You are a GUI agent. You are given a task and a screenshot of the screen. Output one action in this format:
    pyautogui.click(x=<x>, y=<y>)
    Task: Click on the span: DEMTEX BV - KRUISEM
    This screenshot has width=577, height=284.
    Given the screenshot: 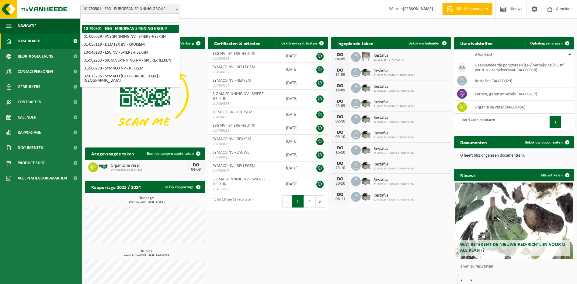 What is the action you would take?
    pyautogui.click(x=233, y=112)
    